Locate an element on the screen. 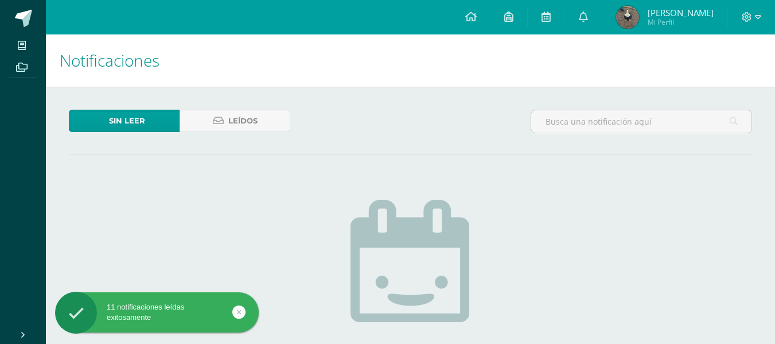 Image resolution: width=775 pixels, height=344 pixels. a: Leídos is located at coordinates (235, 120).